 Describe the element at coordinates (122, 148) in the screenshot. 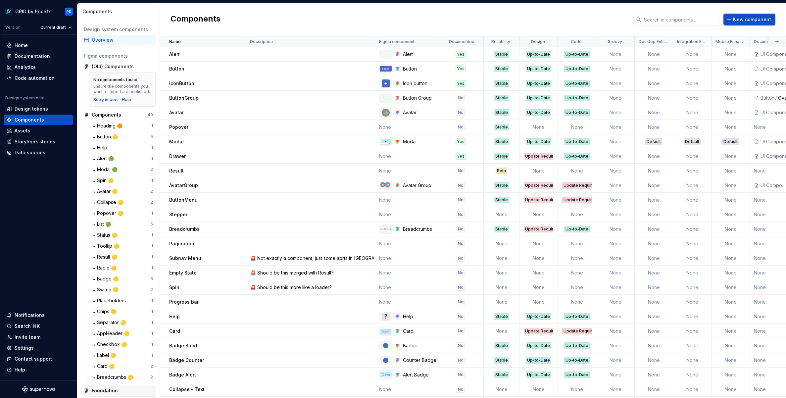

I see `a: ↳ Help1` at that location.